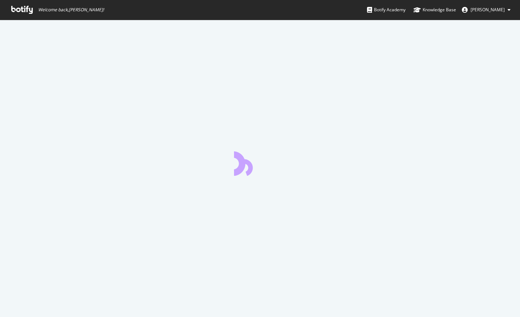  What do you see at coordinates (435, 10) in the screenshot?
I see `div: Knowledge Base` at bounding box center [435, 10].